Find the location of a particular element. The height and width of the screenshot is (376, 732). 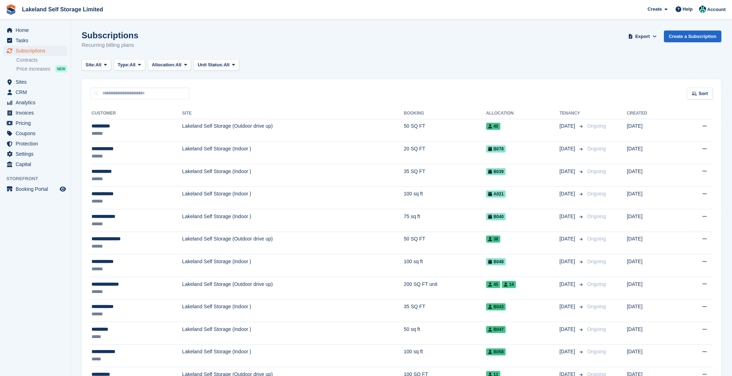

button: Export is located at coordinates (643, 36).